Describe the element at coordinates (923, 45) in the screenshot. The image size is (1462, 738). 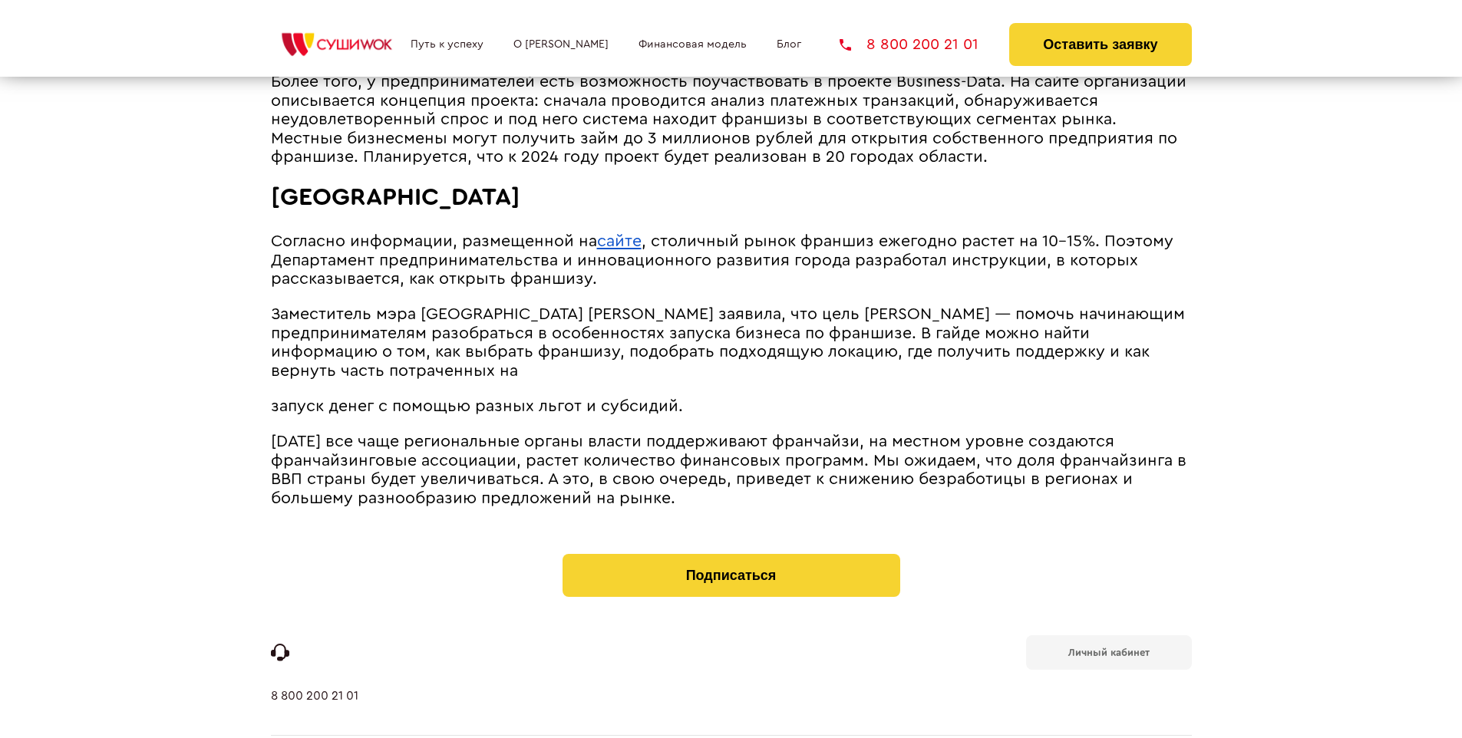
I see `span: 8 800 200 21 01` at that location.